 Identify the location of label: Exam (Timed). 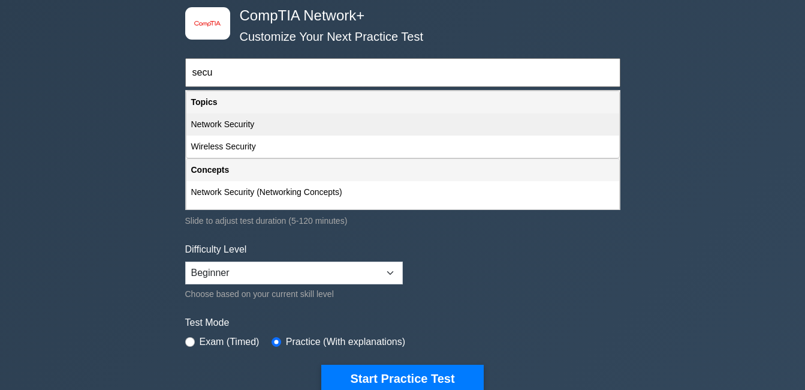
(230, 342).